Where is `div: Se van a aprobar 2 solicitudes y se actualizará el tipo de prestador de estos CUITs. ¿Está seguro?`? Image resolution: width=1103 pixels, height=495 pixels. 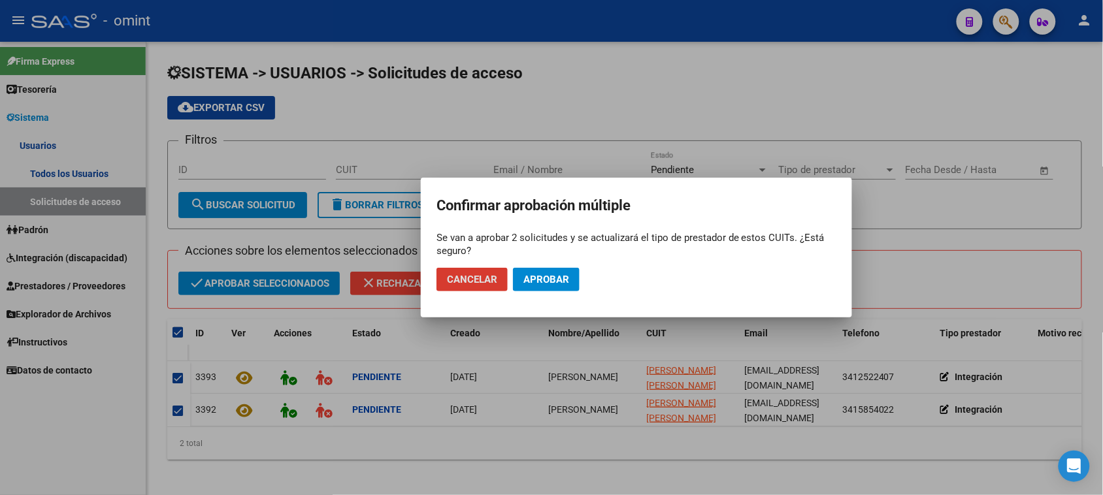 div: Se van a aprobar 2 solicitudes y se actualizará el tipo de prestador de estos CUITs. ¿Está seguro? is located at coordinates (636, 244).